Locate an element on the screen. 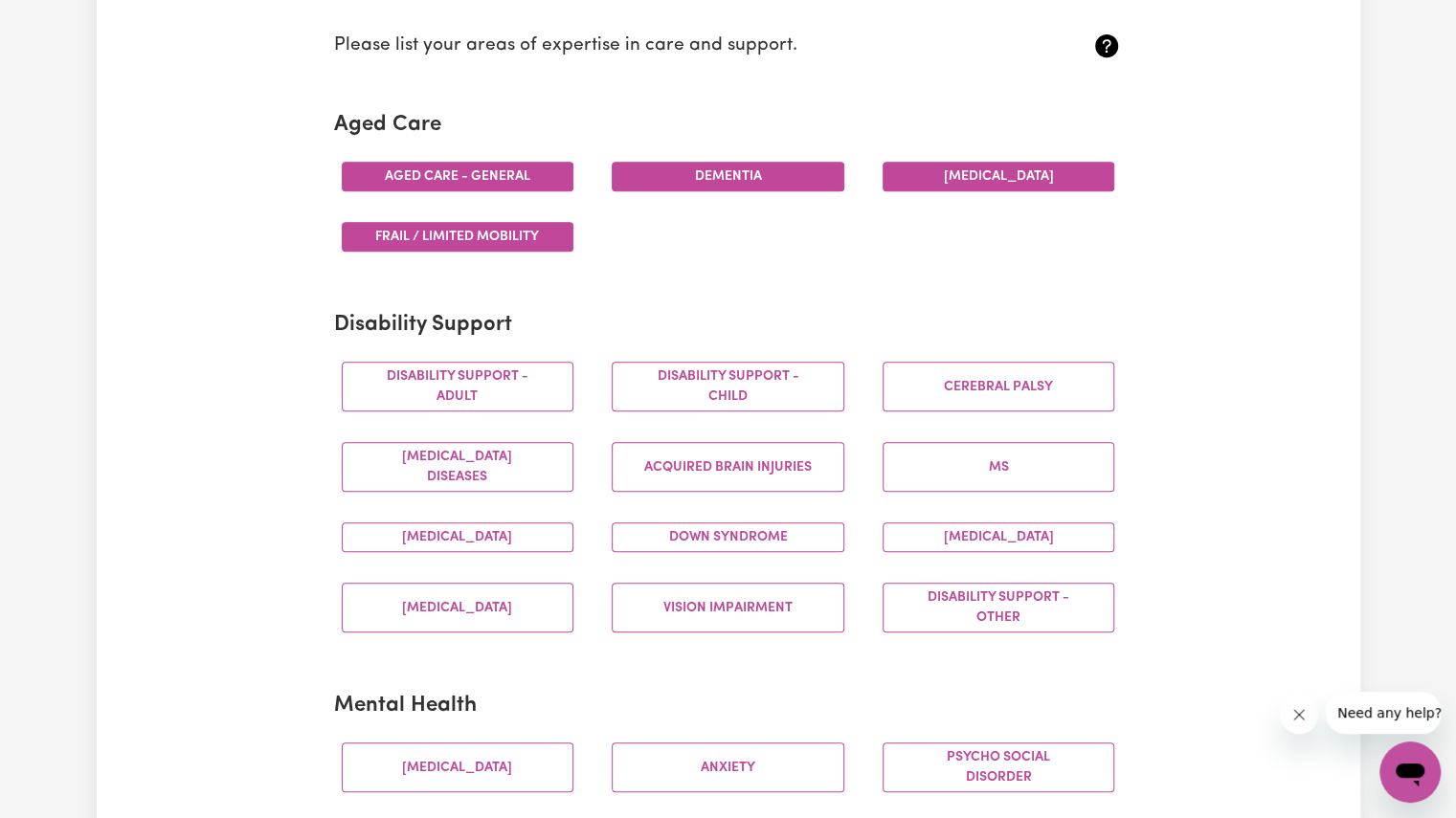 The height and width of the screenshot is (818, 1456). button: Aged care - General is located at coordinates (457, 176).